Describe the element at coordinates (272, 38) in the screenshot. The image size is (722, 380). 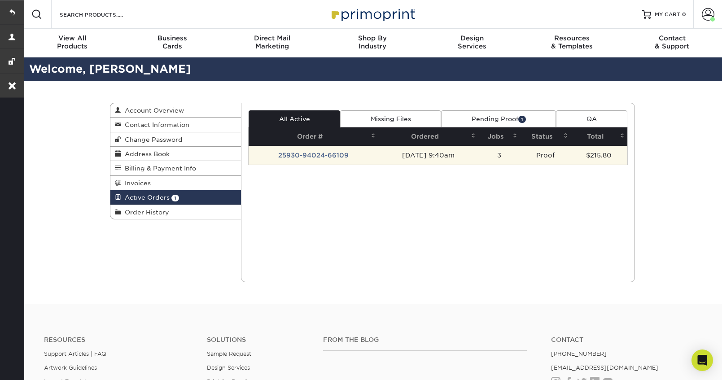
I see `span: Direct Mail` at that location.